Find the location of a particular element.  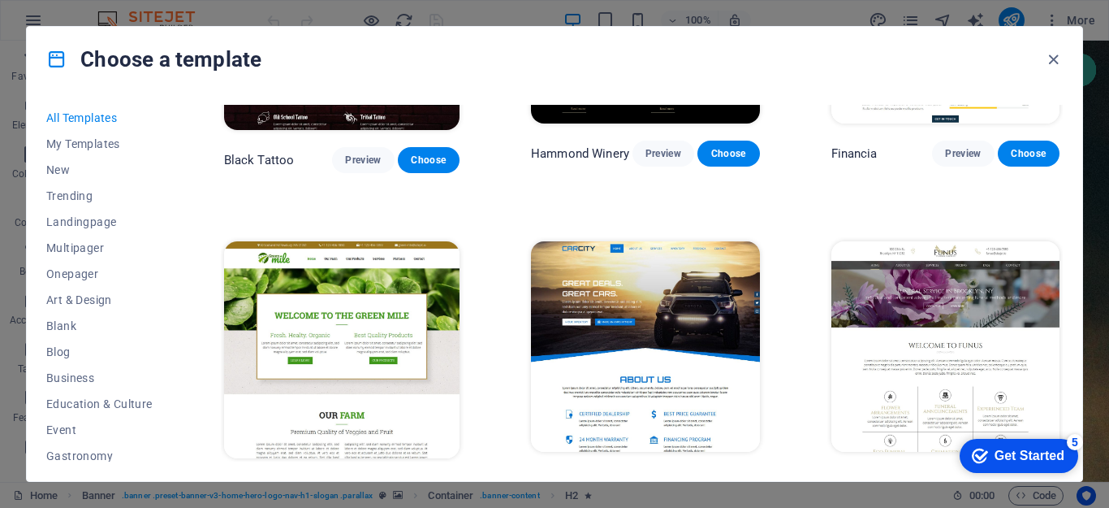

button: Onepager is located at coordinates (99, 274).